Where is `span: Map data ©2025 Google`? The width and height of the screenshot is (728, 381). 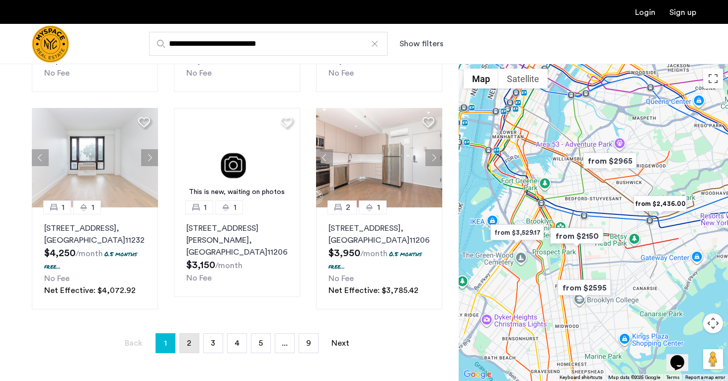
span: Map data ©2025 Google is located at coordinates (634, 377).